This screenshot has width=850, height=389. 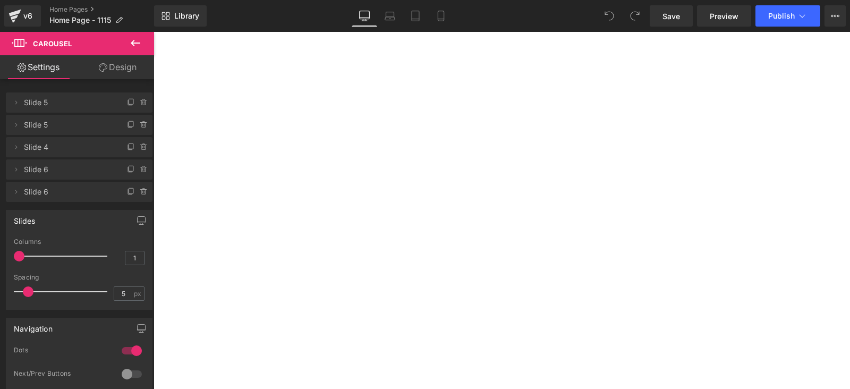 I want to click on div: Dots, so click(x=62, y=351).